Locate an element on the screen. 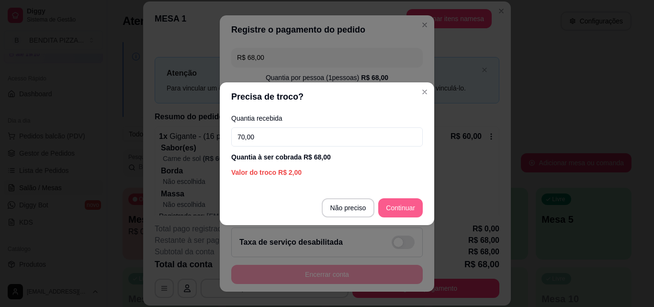 Image resolution: width=654 pixels, height=307 pixels. div: Valor do troco R$ 2,00 is located at coordinates (327, 172).